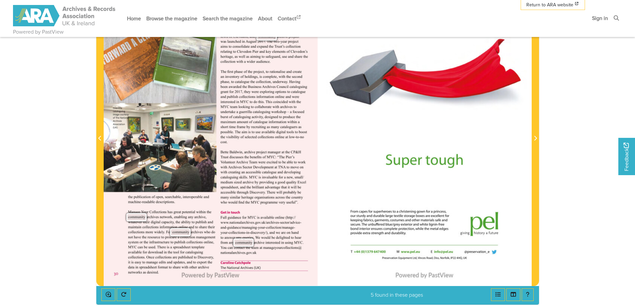  I want to click on span: creating, so click(233, 172).